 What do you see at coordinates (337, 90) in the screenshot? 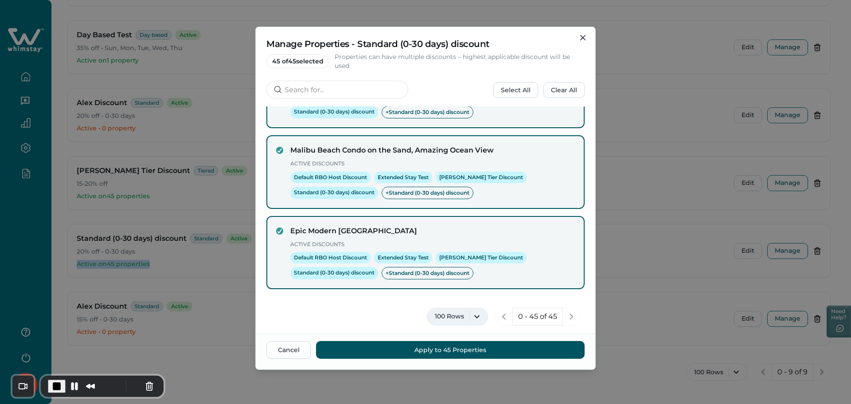
I see `input: Search for...` at bounding box center [337, 90].